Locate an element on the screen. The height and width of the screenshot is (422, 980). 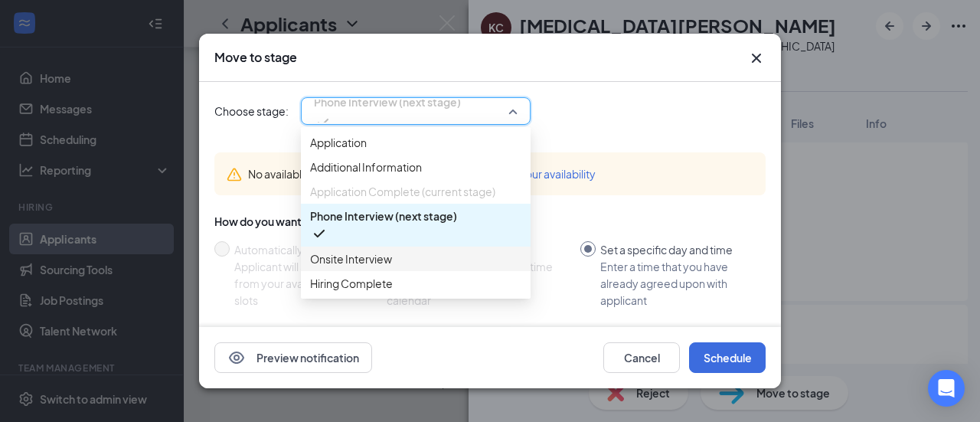
span: Application is located at coordinates (338, 142).